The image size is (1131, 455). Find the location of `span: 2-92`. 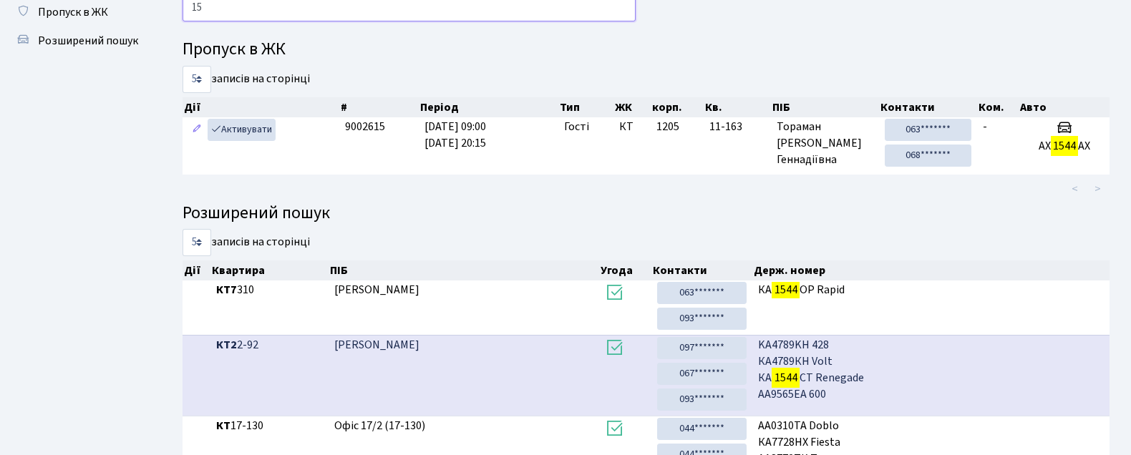

span: 2-92 is located at coordinates (269, 345).